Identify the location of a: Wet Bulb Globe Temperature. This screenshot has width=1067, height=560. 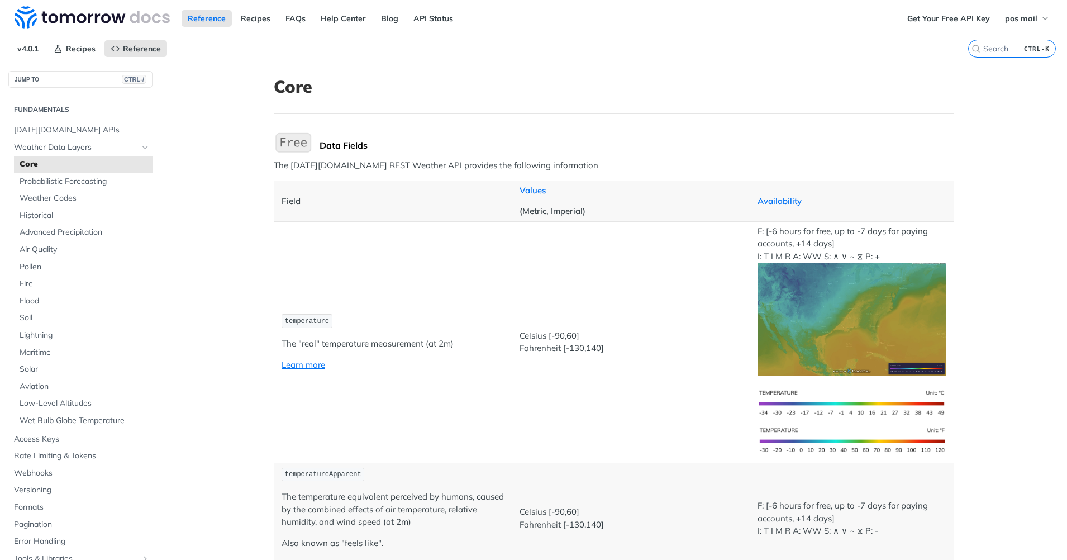
(83, 421).